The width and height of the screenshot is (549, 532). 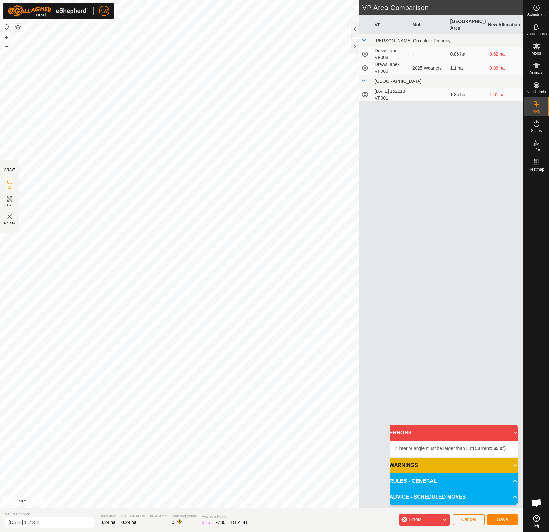 I want to click on span: 0, so click(x=173, y=522).